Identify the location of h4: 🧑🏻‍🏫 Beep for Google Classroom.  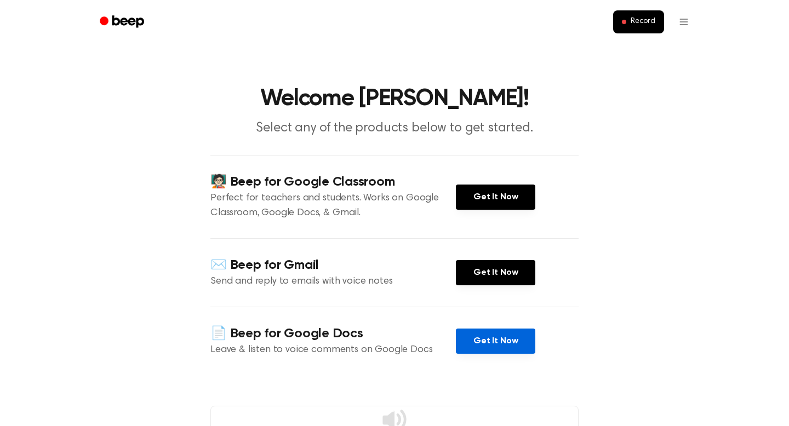
(333, 182).